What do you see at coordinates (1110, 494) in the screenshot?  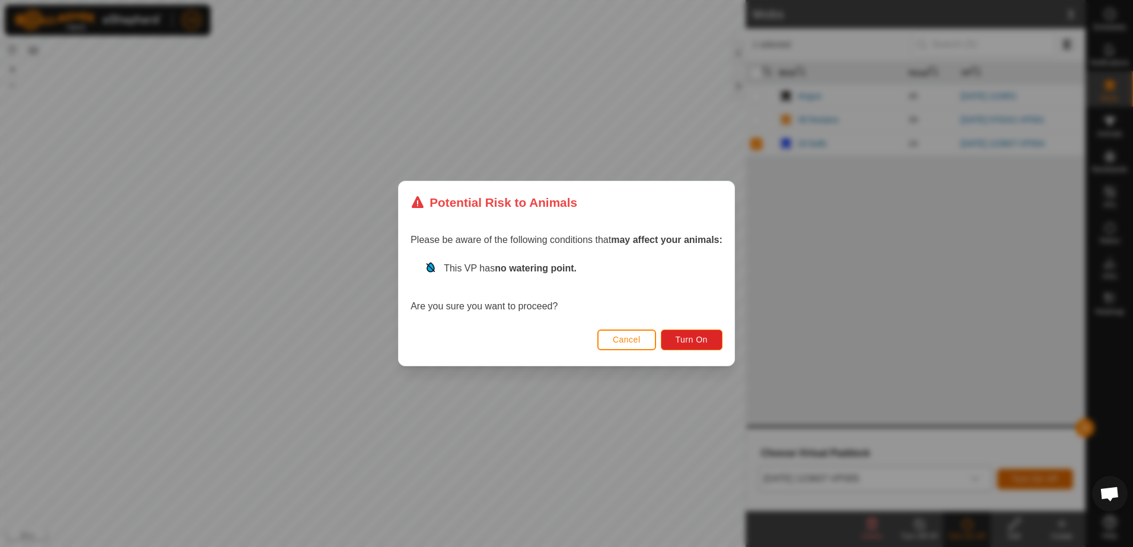 I see `div: Open chat` at bounding box center [1110, 494].